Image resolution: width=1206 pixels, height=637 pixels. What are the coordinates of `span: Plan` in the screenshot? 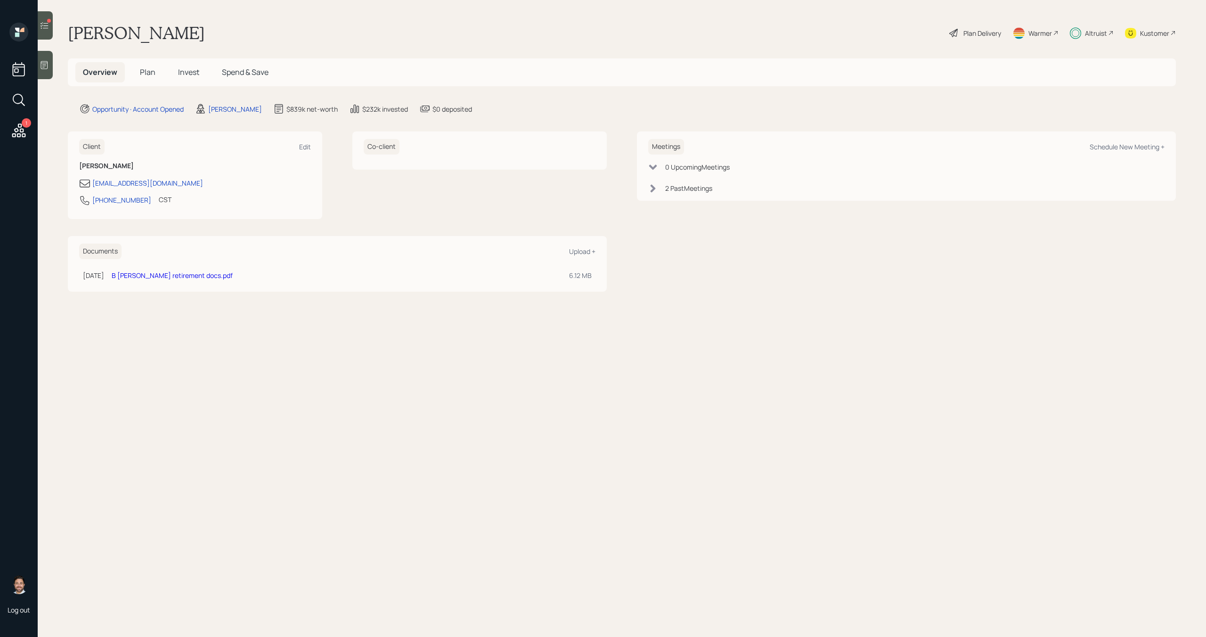 It's located at (147, 72).